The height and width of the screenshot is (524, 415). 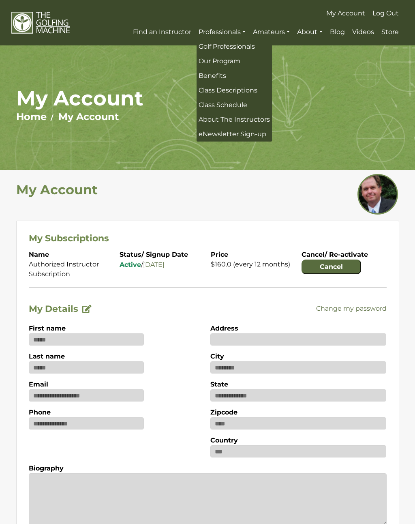 I want to click on span: Our Program, so click(x=219, y=61).